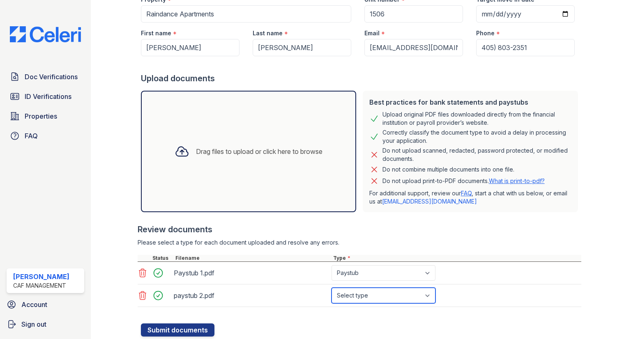 This screenshot has width=631, height=339. Describe the element at coordinates (471, 198) in the screenshot. I see `p: For additional support, review our , start a chat with us below, or email us at` at that location.